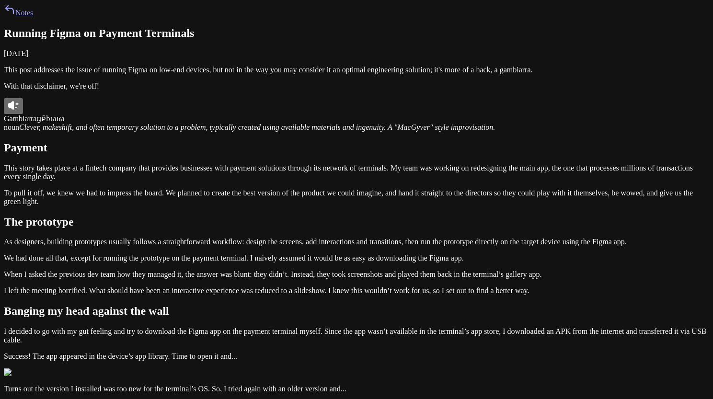 The height and width of the screenshot is (399, 713). What do you see at coordinates (356, 33) in the screenshot?
I see `h1: Running Figma on Payment Terminals` at bounding box center [356, 33].